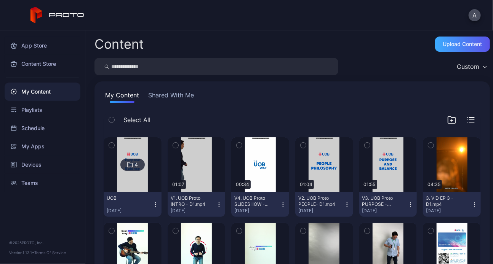 This screenshot has width=493, height=264. Describe the element at coordinates (42, 183) in the screenshot. I see `div: Teams` at that location.